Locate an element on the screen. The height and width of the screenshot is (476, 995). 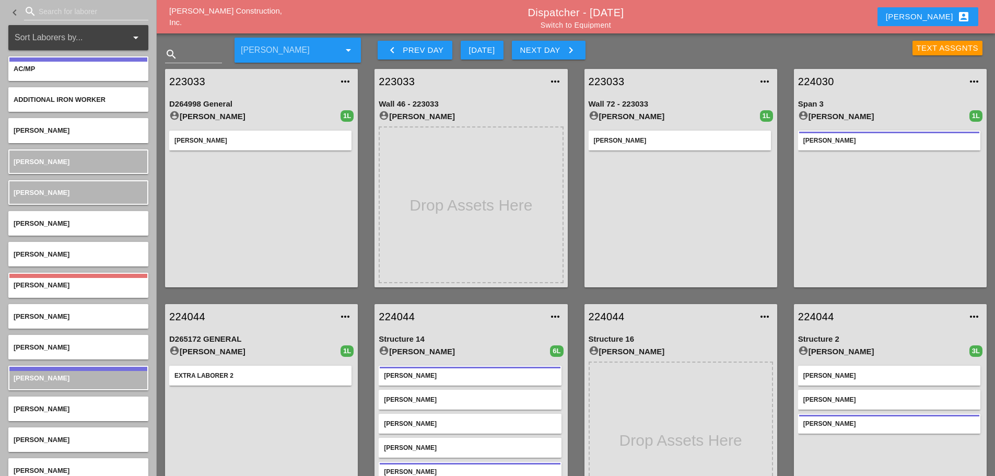
span: AC/MP is located at coordinates (24, 68).